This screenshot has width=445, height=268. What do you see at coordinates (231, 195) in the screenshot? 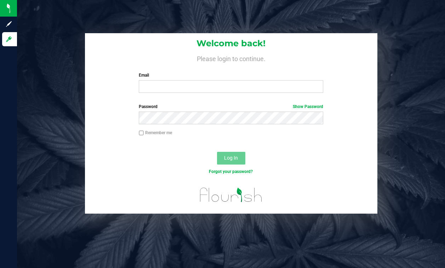
I see `img: flourish_logo.svg` at bounding box center [231, 195].